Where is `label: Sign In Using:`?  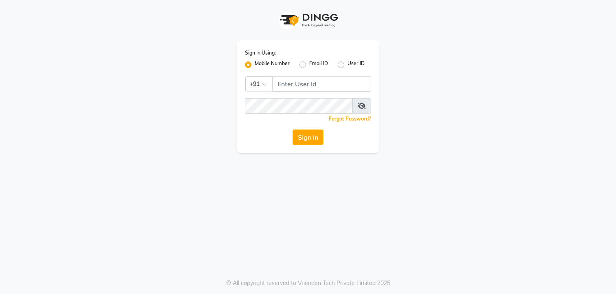
label: Sign In Using: is located at coordinates (260, 53).